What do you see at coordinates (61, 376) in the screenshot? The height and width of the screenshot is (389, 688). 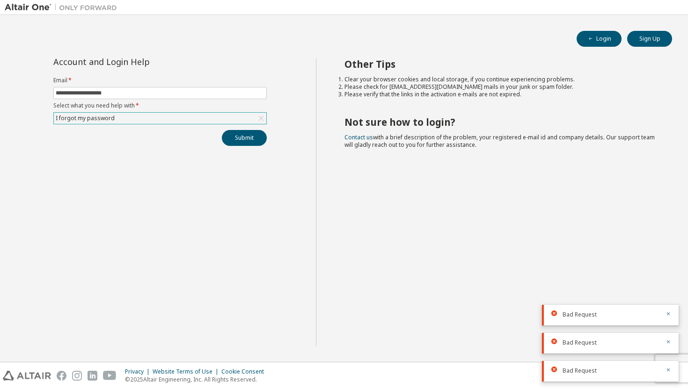 I see `img: facebook.svg` at bounding box center [61, 376].